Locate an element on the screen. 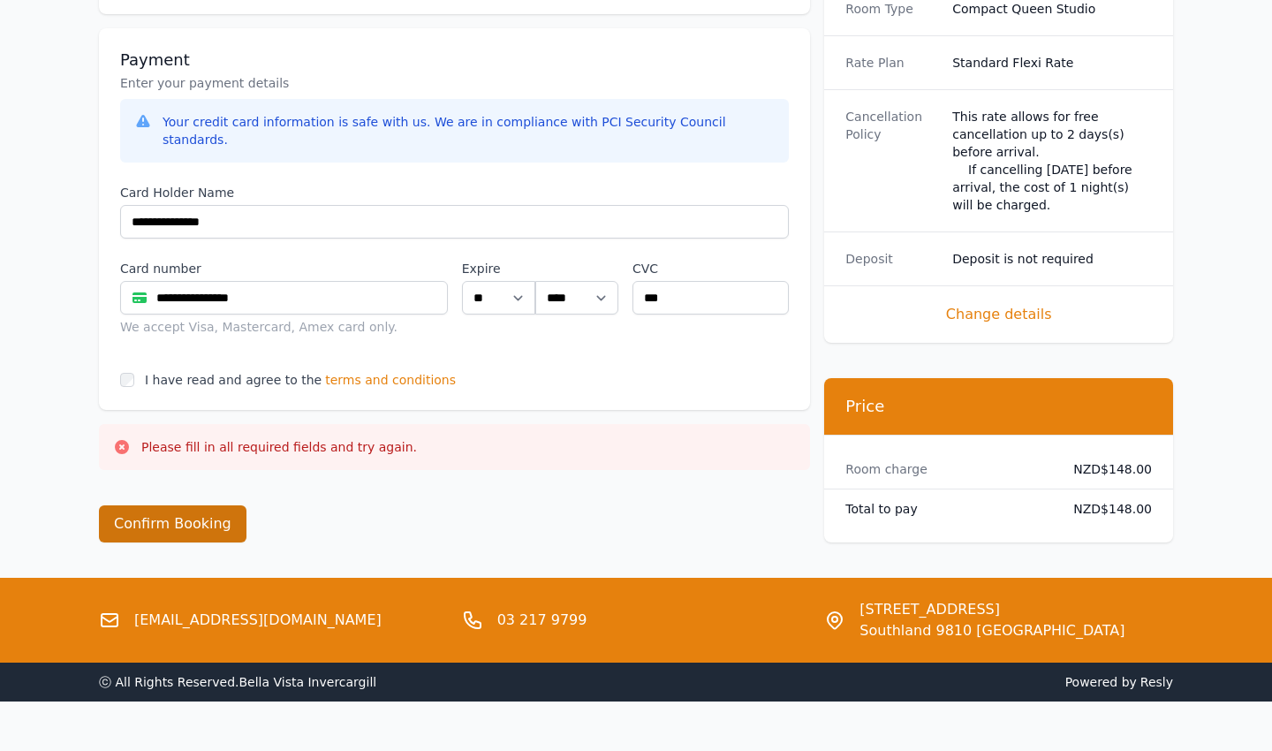 This screenshot has width=1272, height=751. label: CVC is located at coordinates (710, 269).